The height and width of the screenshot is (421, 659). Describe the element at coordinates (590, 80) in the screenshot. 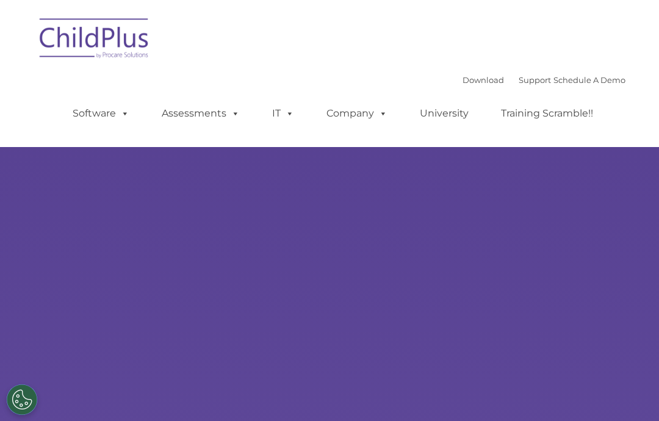

I see `a: Schedule A Demo` at that location.